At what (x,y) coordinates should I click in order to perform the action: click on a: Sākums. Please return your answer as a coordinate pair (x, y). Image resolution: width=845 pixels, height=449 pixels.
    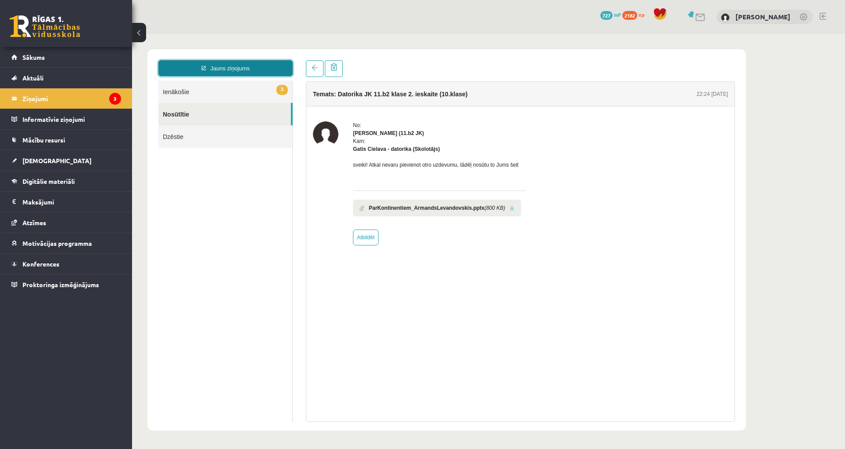
    Looking at the image, I should click on (66, 57).